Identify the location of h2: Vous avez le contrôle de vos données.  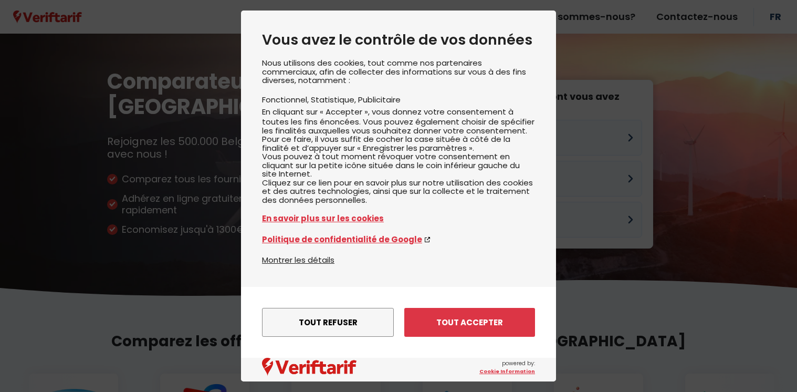
(399, 40).